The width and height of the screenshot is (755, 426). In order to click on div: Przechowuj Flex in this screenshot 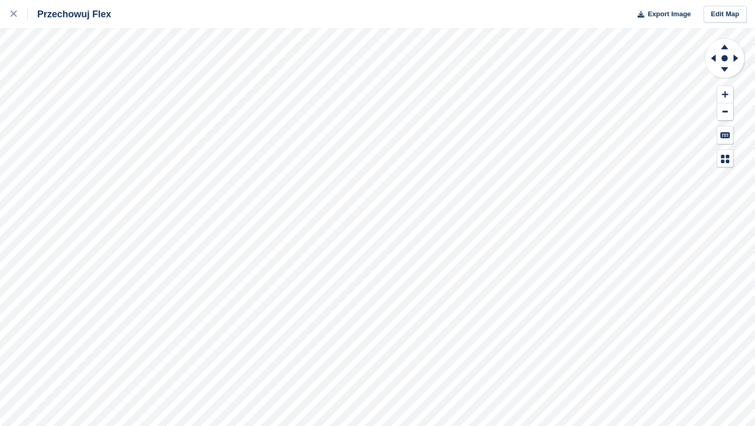, I will do `click(69, 14)`.